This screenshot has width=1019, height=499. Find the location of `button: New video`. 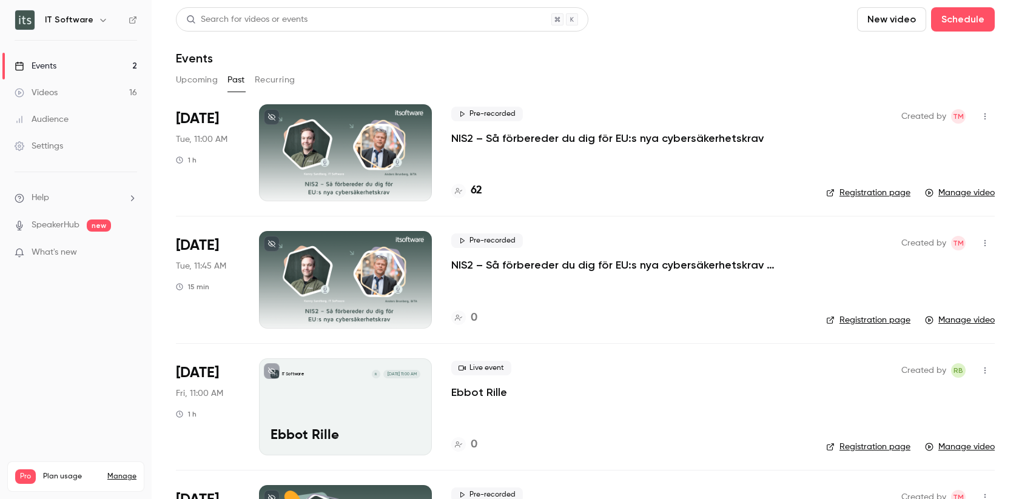

button: New video is located at coordinates (892, 19).